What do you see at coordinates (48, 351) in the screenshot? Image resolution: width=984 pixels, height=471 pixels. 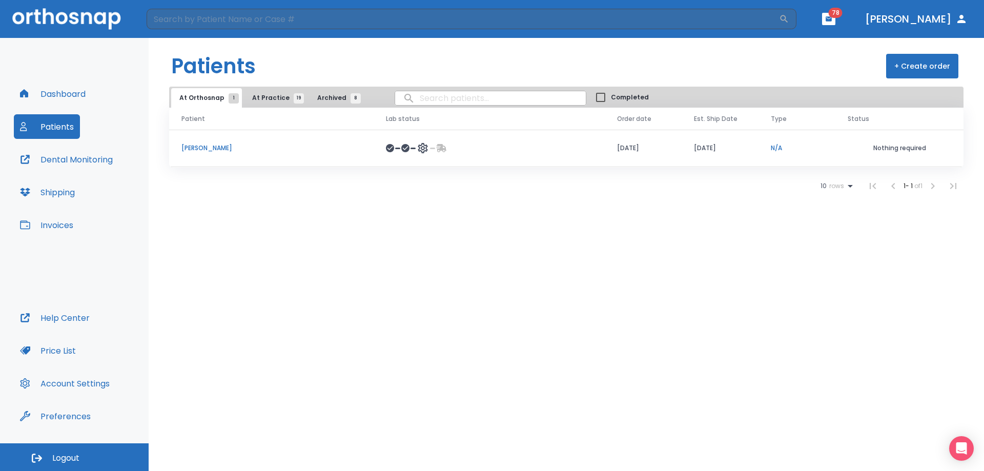 I see `button: Price List` at bounding box center [48, 351].